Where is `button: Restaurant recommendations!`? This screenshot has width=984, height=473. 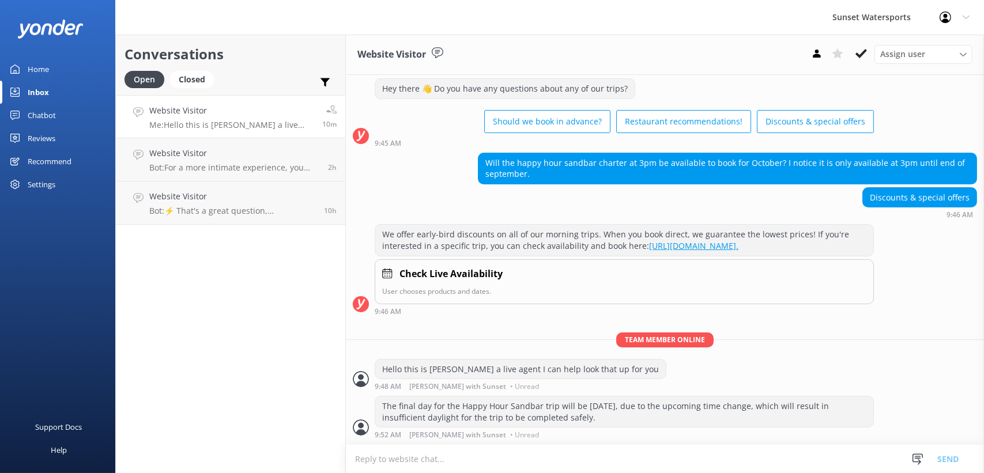
button: Restaurant recommendations! is located at coordinates (683, 122).